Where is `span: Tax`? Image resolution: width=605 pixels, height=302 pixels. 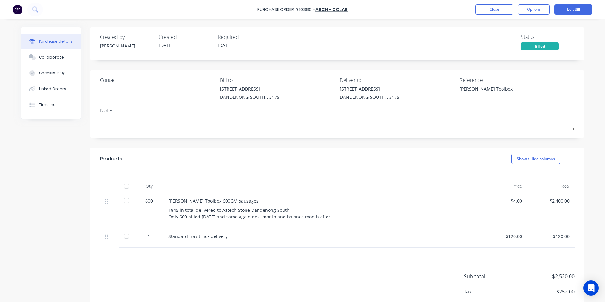 span: Tax is located at coordinates (487, 291).